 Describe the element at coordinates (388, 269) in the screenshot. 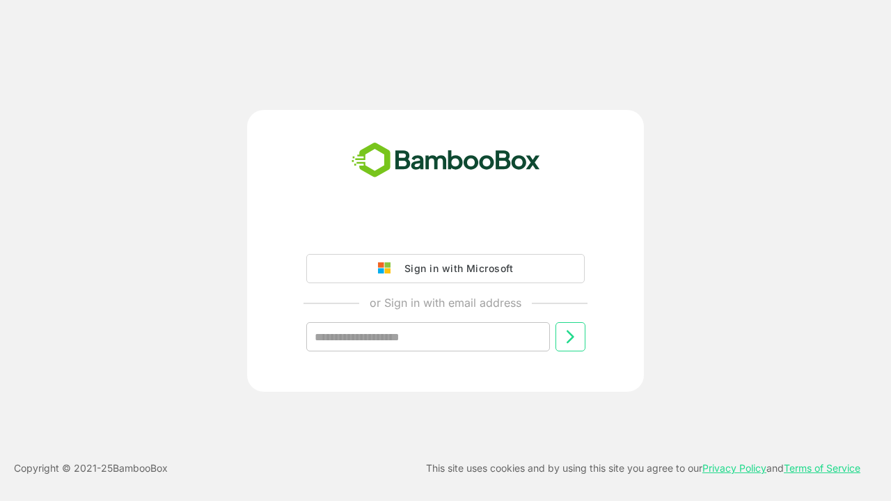

I see `img: google` at that location.